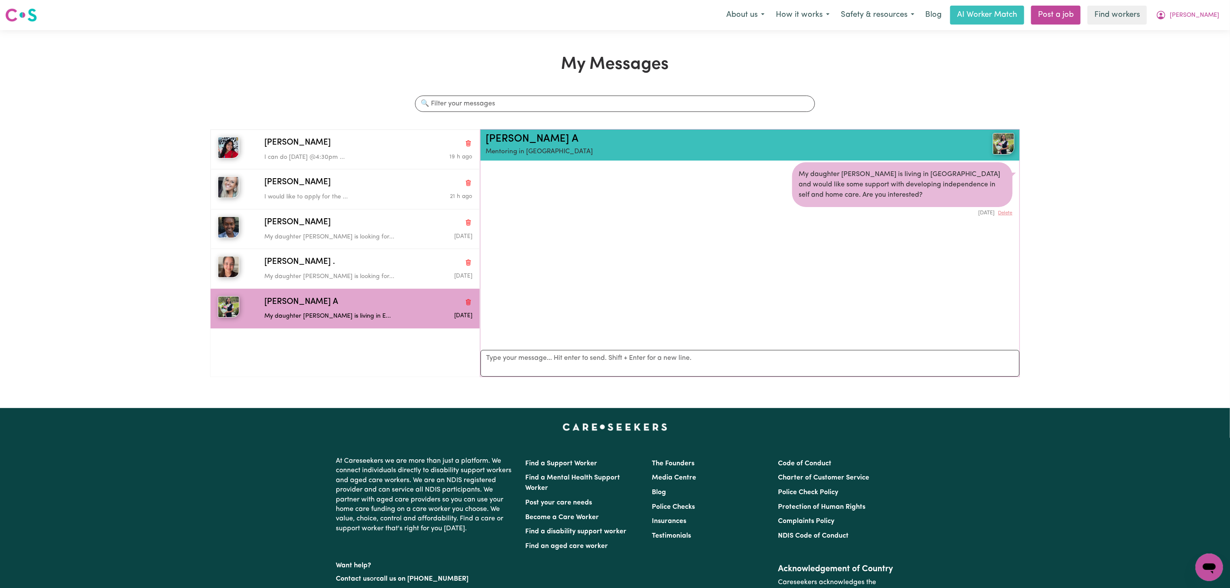 This screenshot has height=588, width=1230. What do you see at coordinates (426, 579) in the screenshot?
I see `p: or` at bounding box center [426, 579].